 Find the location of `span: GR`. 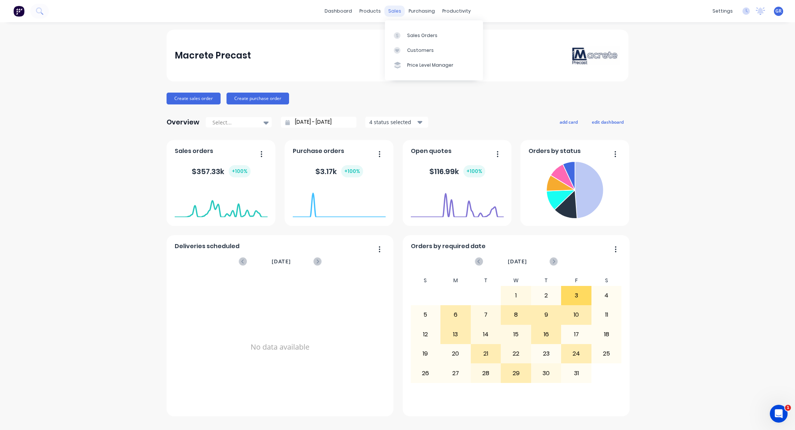

span: GR is located at coordinates (778, 11).